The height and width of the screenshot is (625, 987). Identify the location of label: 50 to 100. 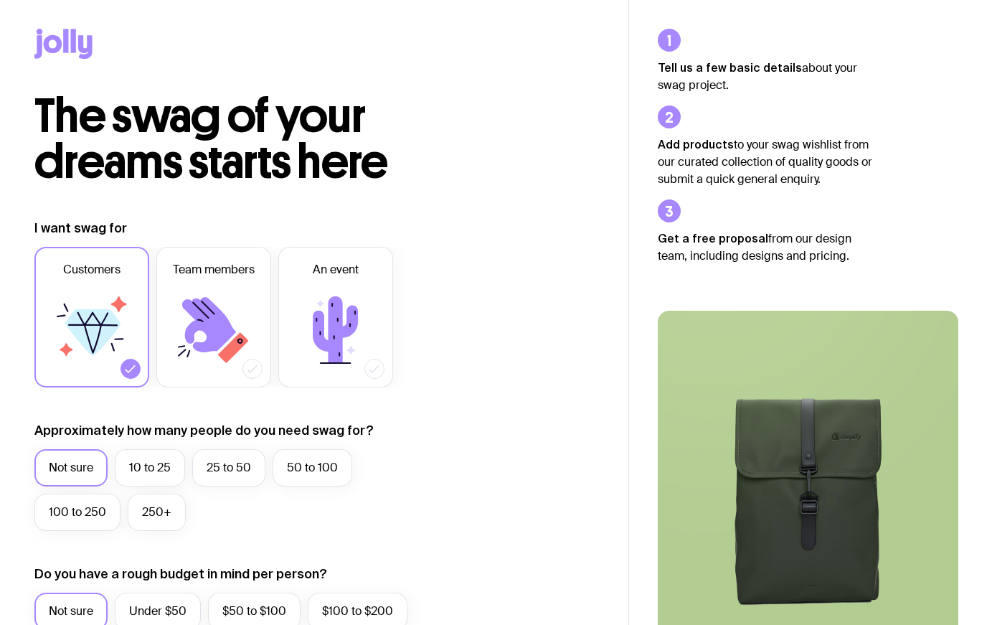
(312, 468).